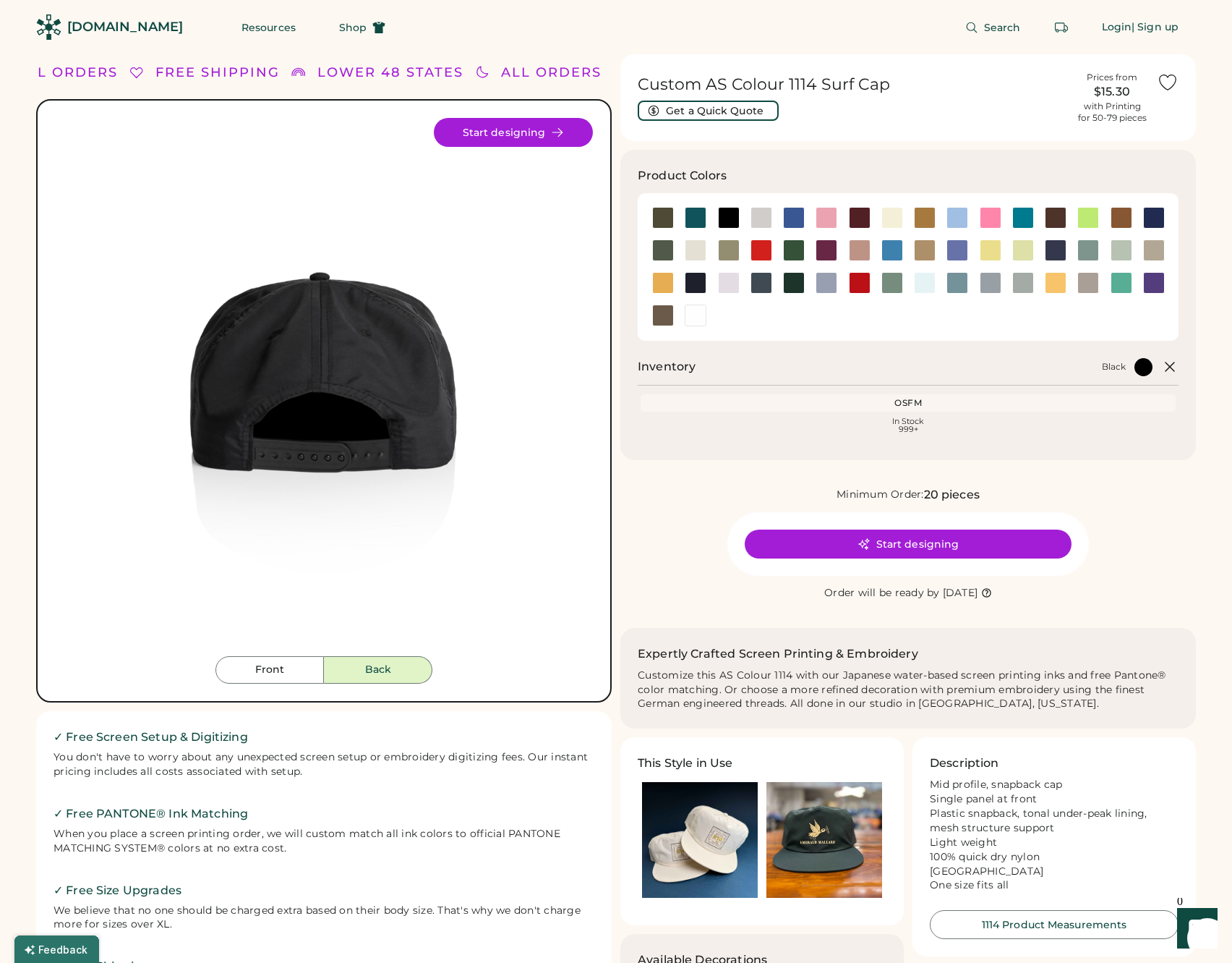  I want to click on div: Customize this AS Colour 1114 with our Japanese water-based screen printing inks and free Pantone..., so click(908, 690).